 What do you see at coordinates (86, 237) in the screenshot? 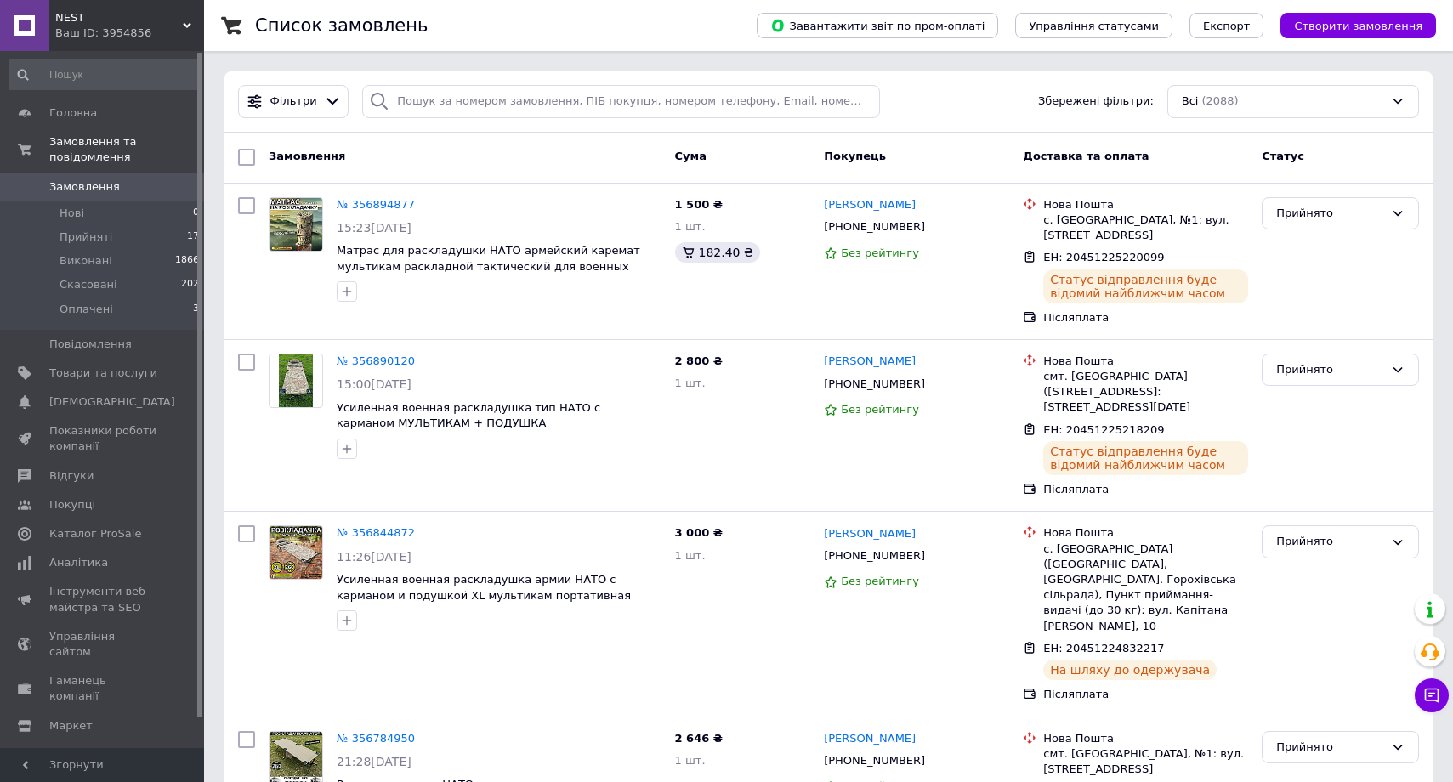
I see `span: Прийняті` at bounding box center [86, 237].